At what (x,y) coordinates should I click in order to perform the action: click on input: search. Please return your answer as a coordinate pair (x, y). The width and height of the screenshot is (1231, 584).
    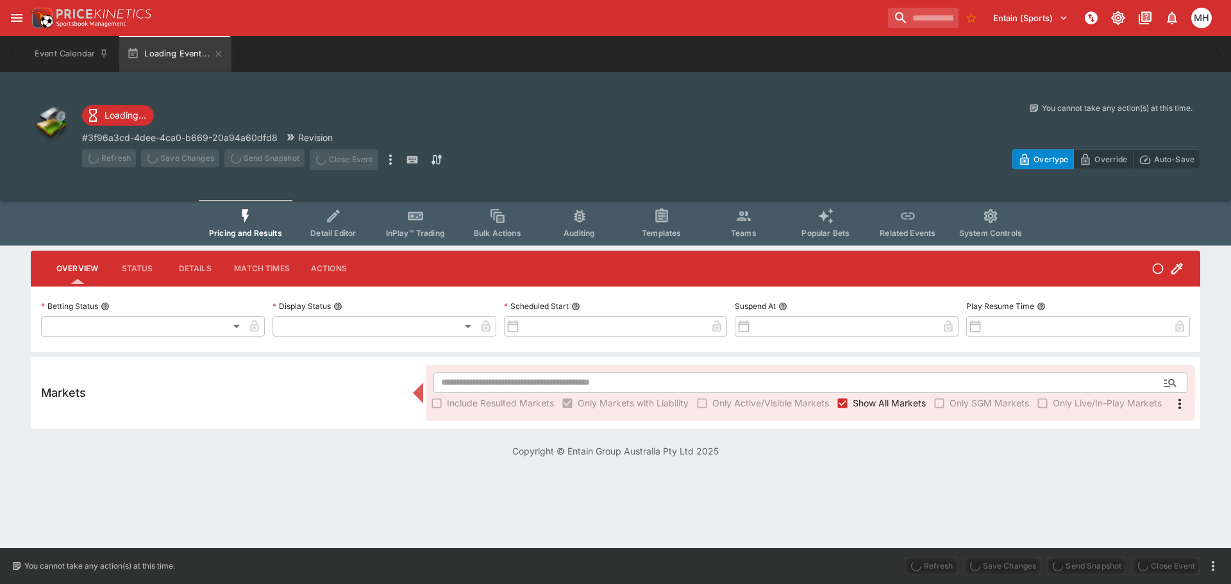
    Looking at the image, I should click on (924, 18).